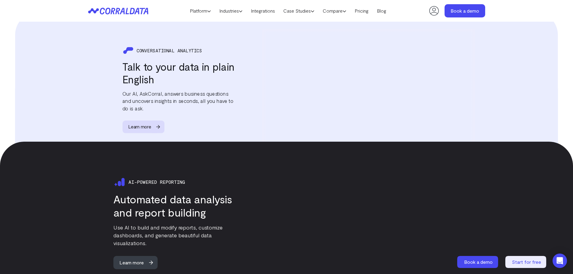 The height and width of the screenshot is (274, 573). Describe the element at coordinates (299, 11) in the screenshot. I see `a: Case Studies` at that location.